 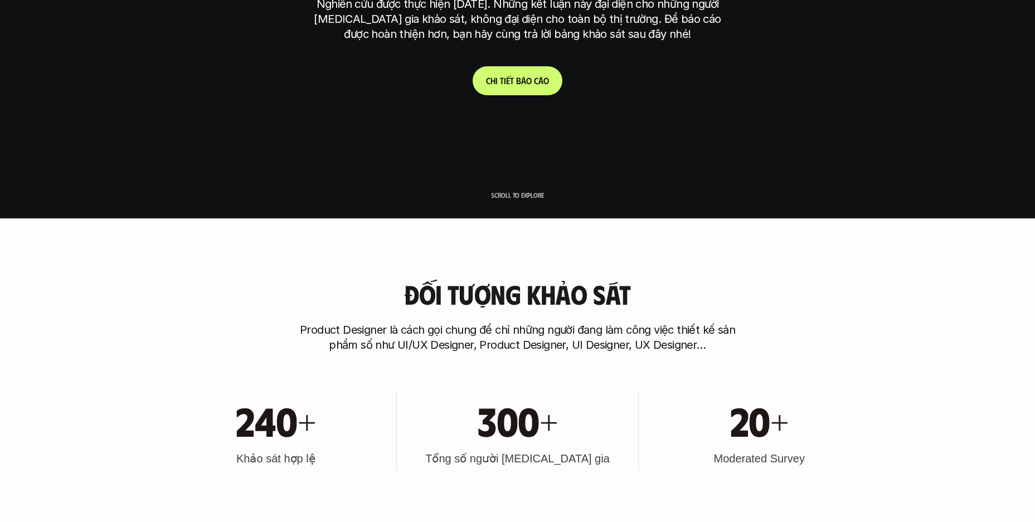 What do you see at coordinates (759, 420) in the screenshot?
I see `h1: 20+` at bounding box center [759, 420].